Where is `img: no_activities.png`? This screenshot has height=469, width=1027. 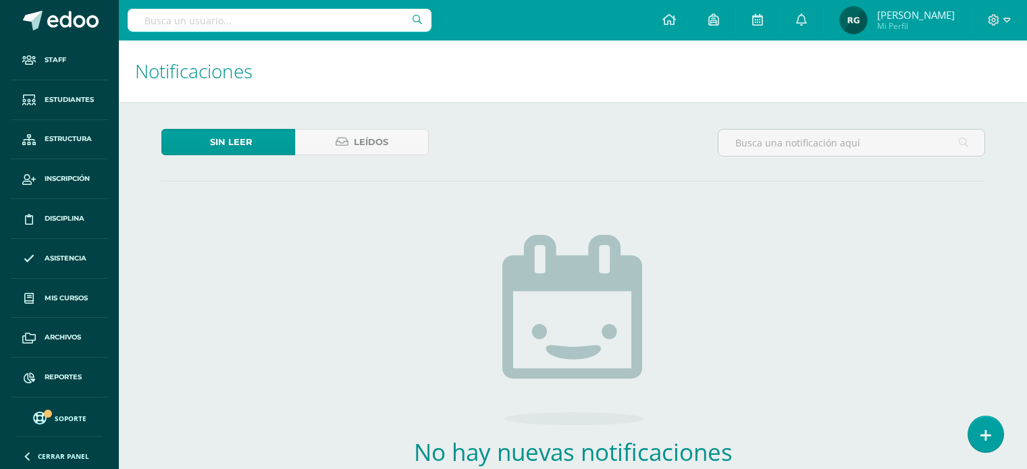 img: no_activities.png is located at coordinates (573, 330).